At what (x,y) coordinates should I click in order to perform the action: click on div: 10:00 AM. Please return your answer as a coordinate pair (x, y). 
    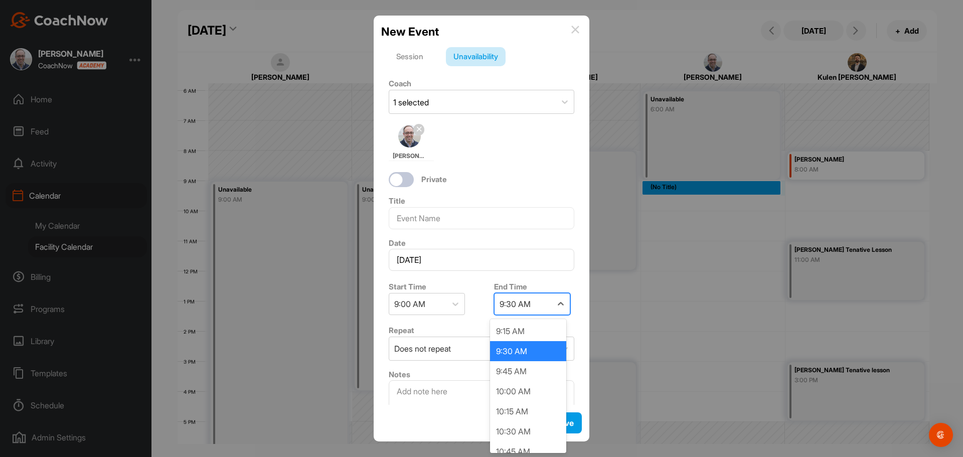
    Looking at the image, I should click on (528, 391).